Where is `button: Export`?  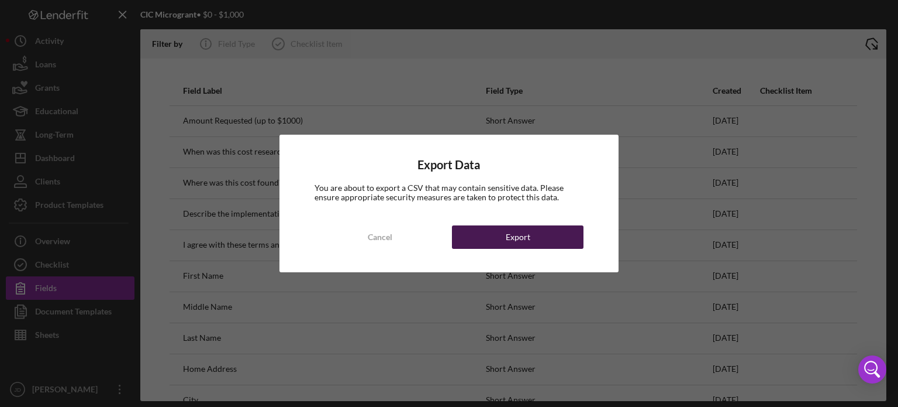 button: Export is located at coordinates (518, 237).